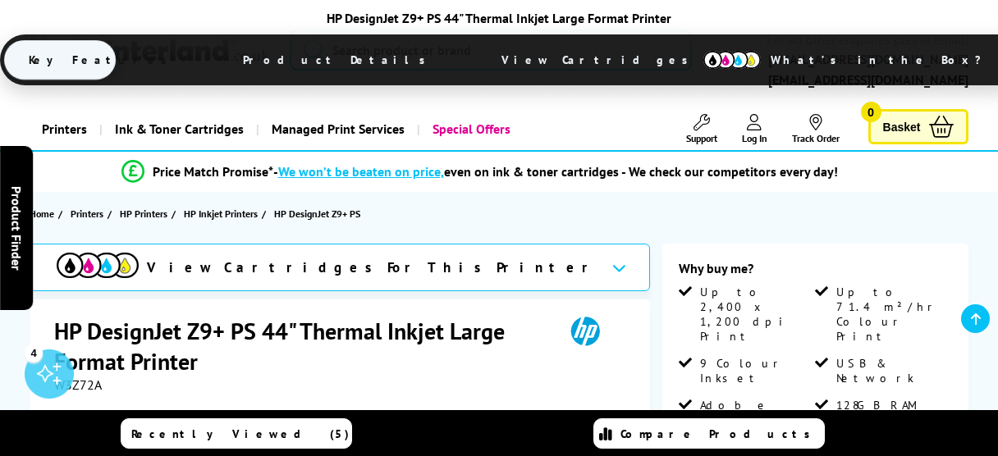 The width and height of the screenshot is (998, 456). What do you see at coordinates (892, 371) in the screenshot?
I see `span: USB & Network` at bounding box center [892, 371].